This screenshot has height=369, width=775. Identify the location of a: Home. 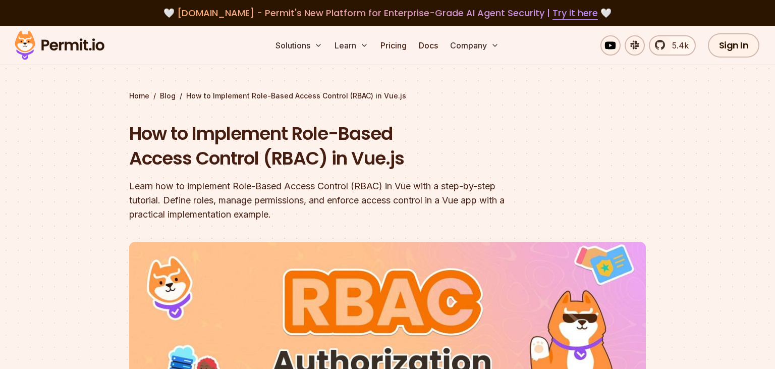
(139, 96).